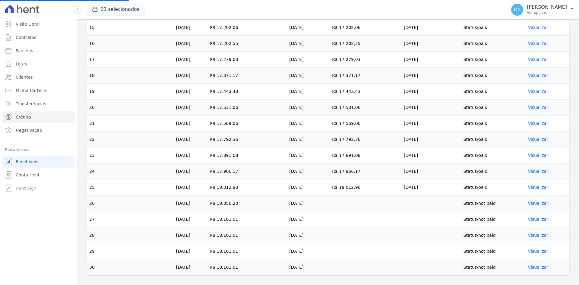 This screenshot has height=285, width=579. What do you see at coordinates (38, 64) in the screenshot?
I see `a: Lotes` at bounding box center [38, 64].